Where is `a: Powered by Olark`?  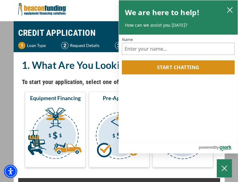 a: Powered by Olark is located at coordinates (218, 148).